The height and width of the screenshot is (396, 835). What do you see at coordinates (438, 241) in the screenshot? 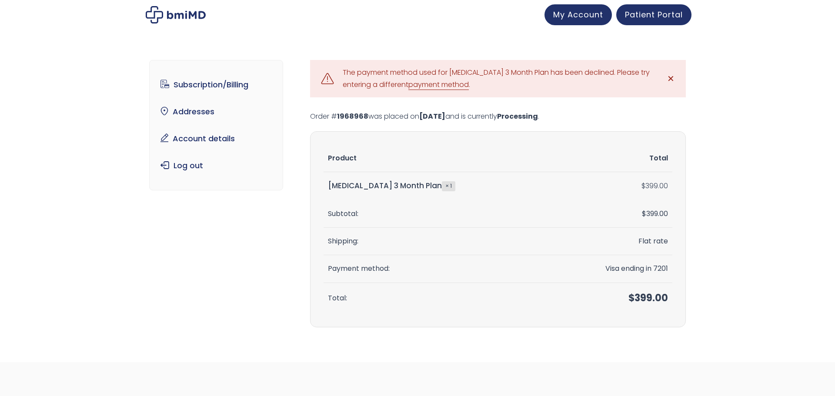
I see `th: Shipping:` at bounding box center [438, 241].